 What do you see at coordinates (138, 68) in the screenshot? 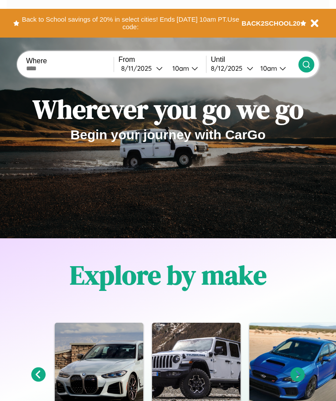
I see `div: 8 / 11 / 2025` at bounding box center [138, 68].